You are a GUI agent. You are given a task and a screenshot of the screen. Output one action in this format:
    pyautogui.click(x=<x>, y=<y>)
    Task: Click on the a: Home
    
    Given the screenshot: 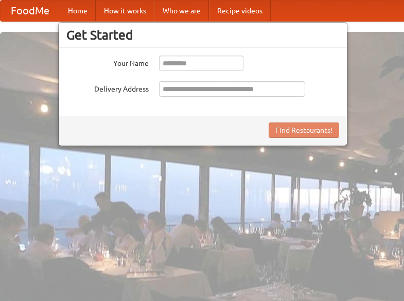 What is the action you would take?
    pyautogui.click(x=78, y=11)
    